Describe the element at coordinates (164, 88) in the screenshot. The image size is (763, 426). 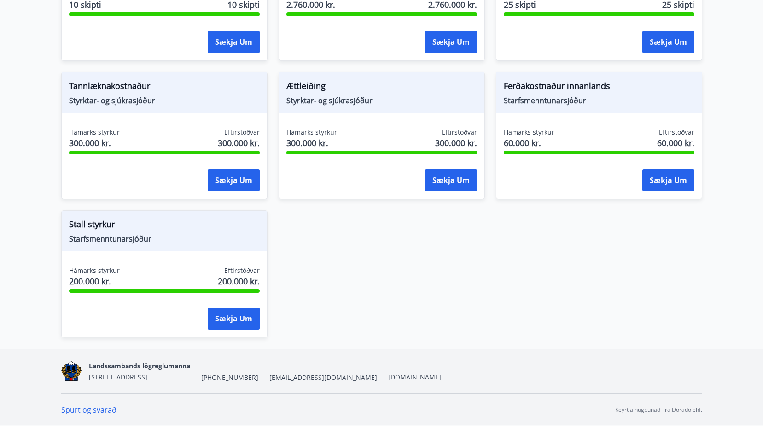
I see `span: Tannlæknakostnaður` at that location.